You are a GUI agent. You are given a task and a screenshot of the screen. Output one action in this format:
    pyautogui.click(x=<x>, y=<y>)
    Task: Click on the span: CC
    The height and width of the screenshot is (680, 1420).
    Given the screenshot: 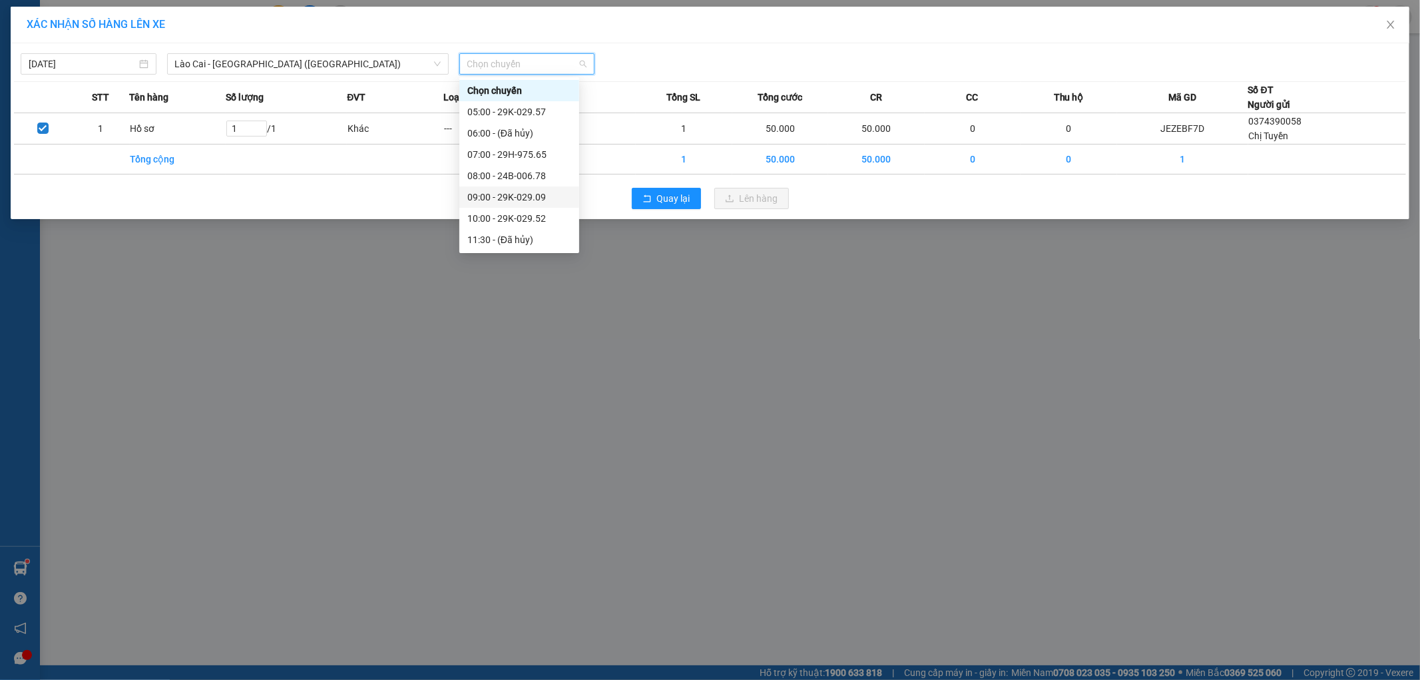 What is the action you would take?
    pyautogui.click(x=972, y=97)
    